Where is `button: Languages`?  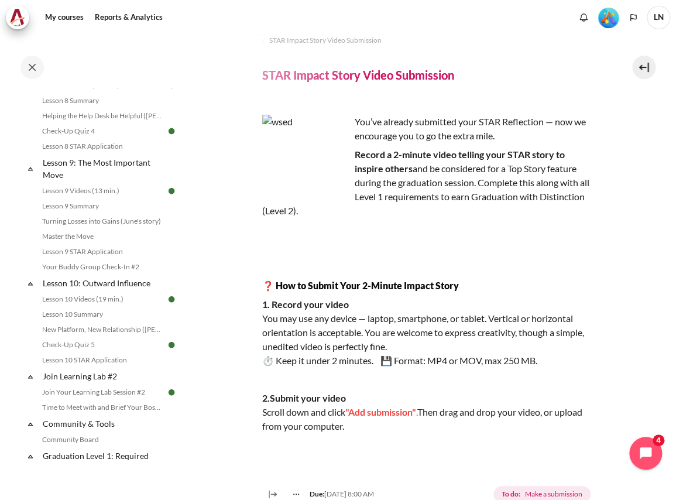
button: Languages is located at coordinates (634, 18).